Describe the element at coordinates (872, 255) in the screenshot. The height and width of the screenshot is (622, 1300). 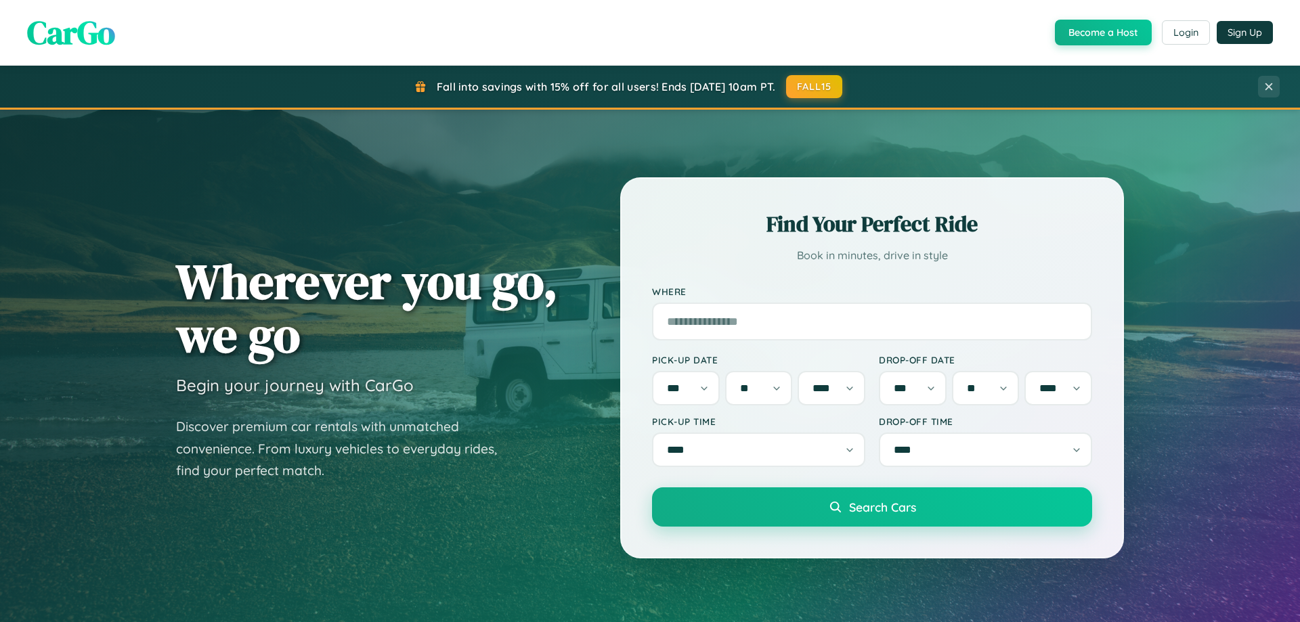
I see `p: Book in minutes, drive in style` at that location.